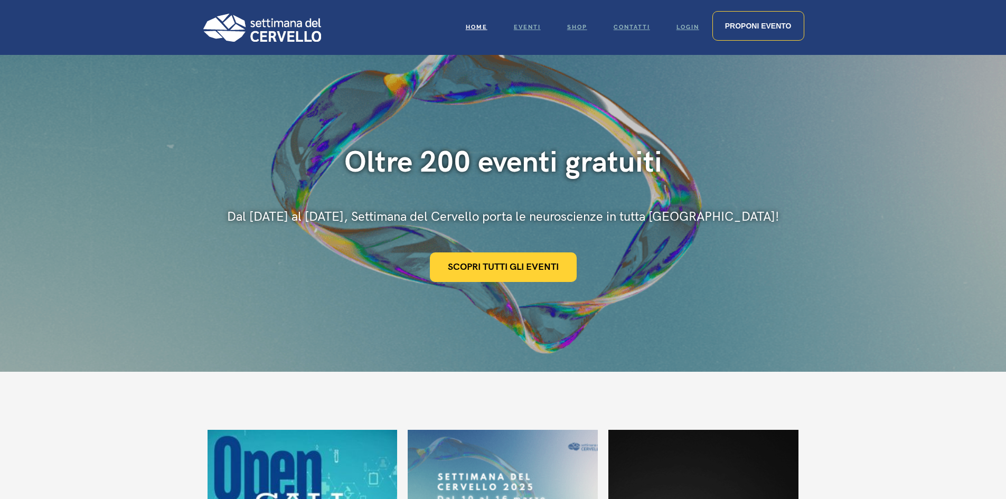  I want to click on img: Logo, so click(261, 27).